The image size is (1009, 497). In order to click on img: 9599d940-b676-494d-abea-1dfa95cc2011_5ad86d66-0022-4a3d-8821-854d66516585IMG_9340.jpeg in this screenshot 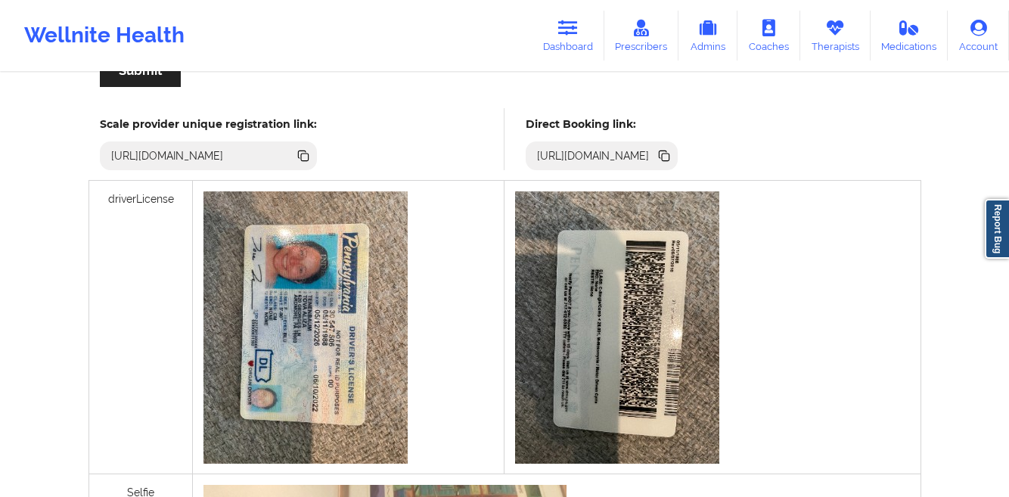, I will do `click(306, 328)`.